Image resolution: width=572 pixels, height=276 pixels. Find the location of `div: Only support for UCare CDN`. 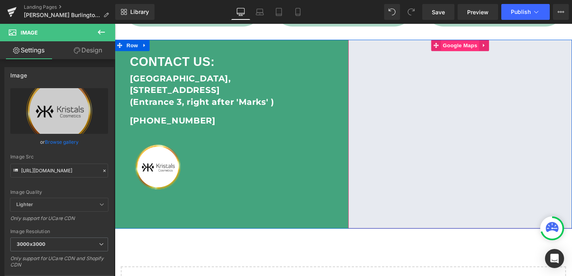

div: Only support for UCare CDN is located at coordinates (59, 221).